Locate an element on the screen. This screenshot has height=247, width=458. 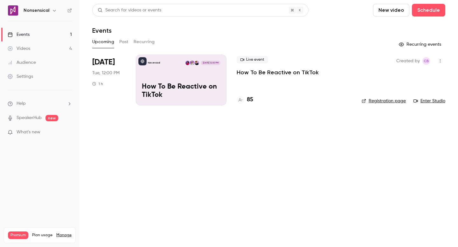
a: 85 is located at coordinates (245, 100).